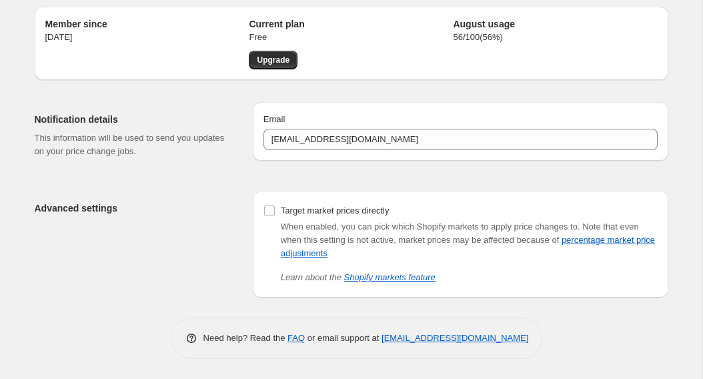 The image size is (703, 379). I want to click on a: FAQ, so click(296, 338).